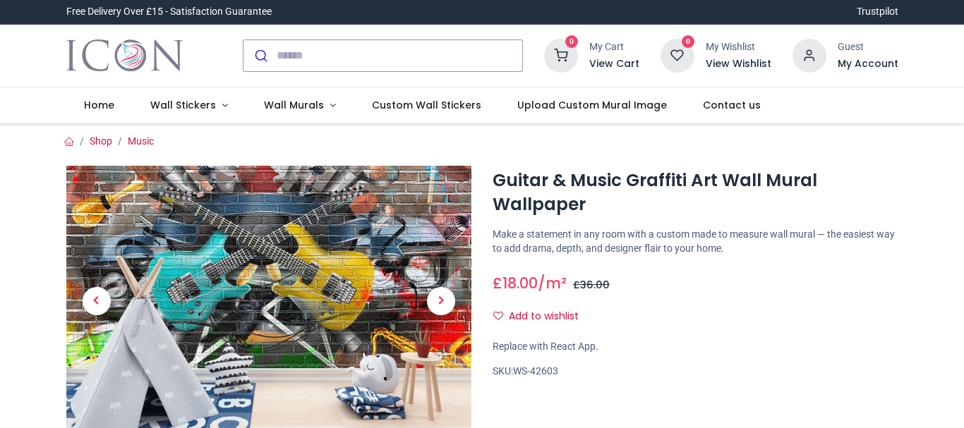 The height and width of the screenshot is (428, 964). What do you see at coordinates (299, 106) in the screenshot?
I see `a: Wall Murals` at bounding box center [299, 106].